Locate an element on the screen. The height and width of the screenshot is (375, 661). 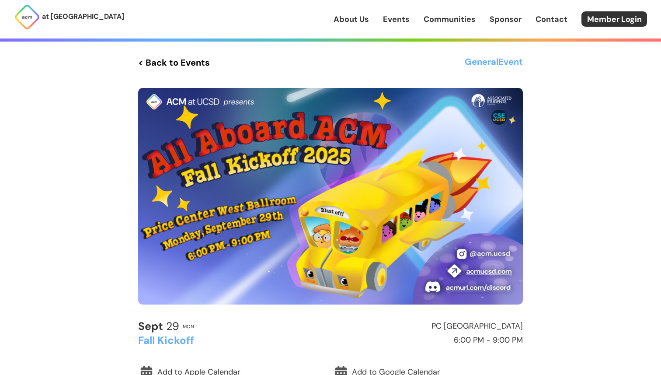
img: ACM Logo is located at coordinates (27, 17).